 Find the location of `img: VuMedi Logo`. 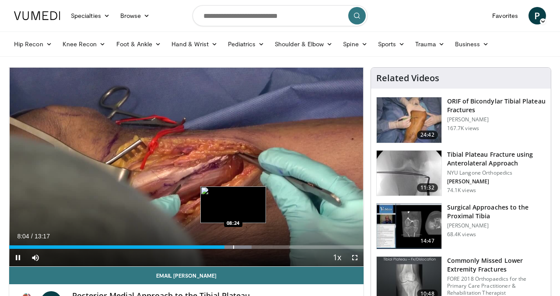

img: VuMedi Logo is located at coordinates (37, 16).